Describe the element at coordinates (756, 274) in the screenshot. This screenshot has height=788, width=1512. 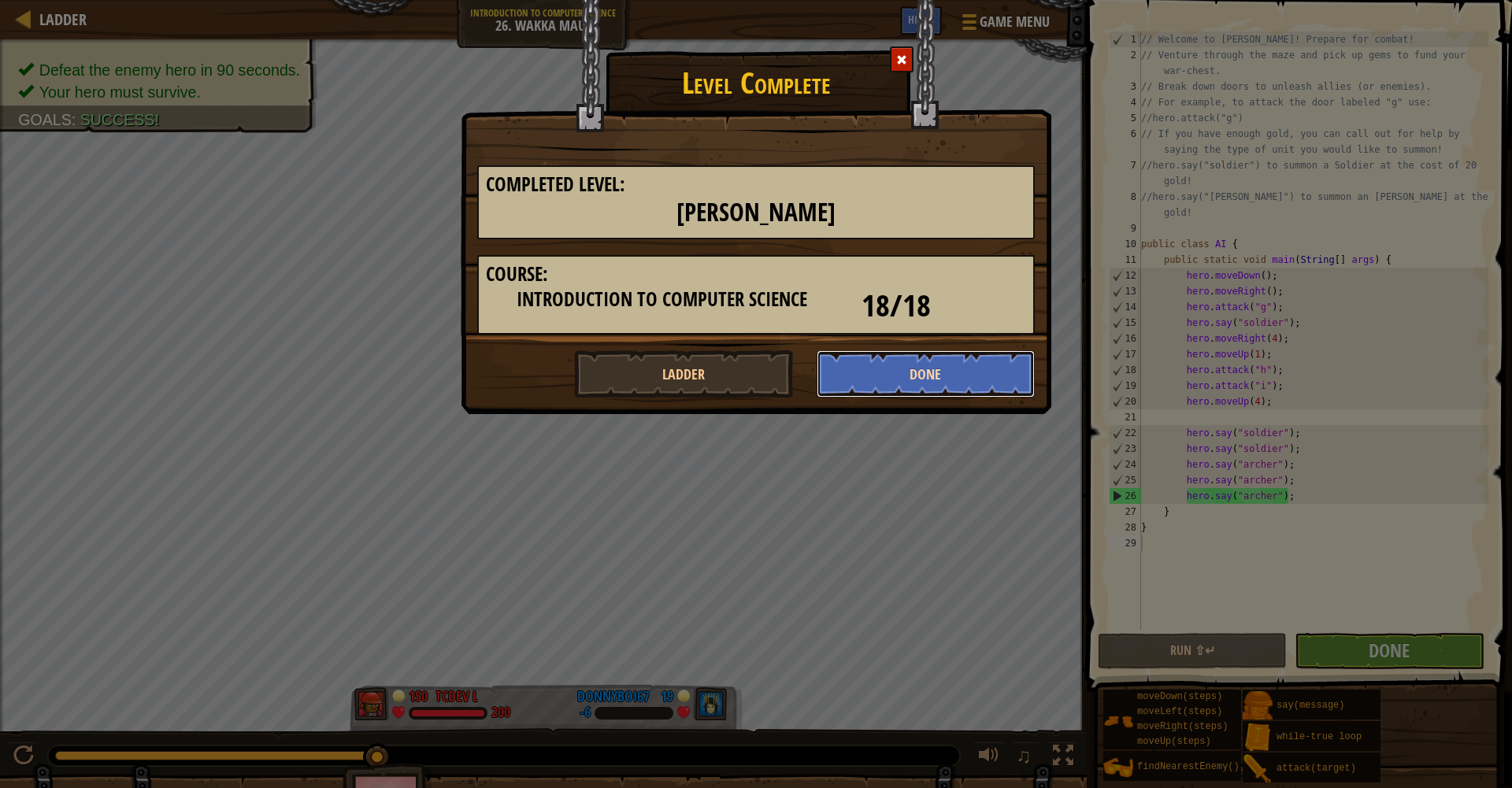
I see `h3: Course:` at that location.